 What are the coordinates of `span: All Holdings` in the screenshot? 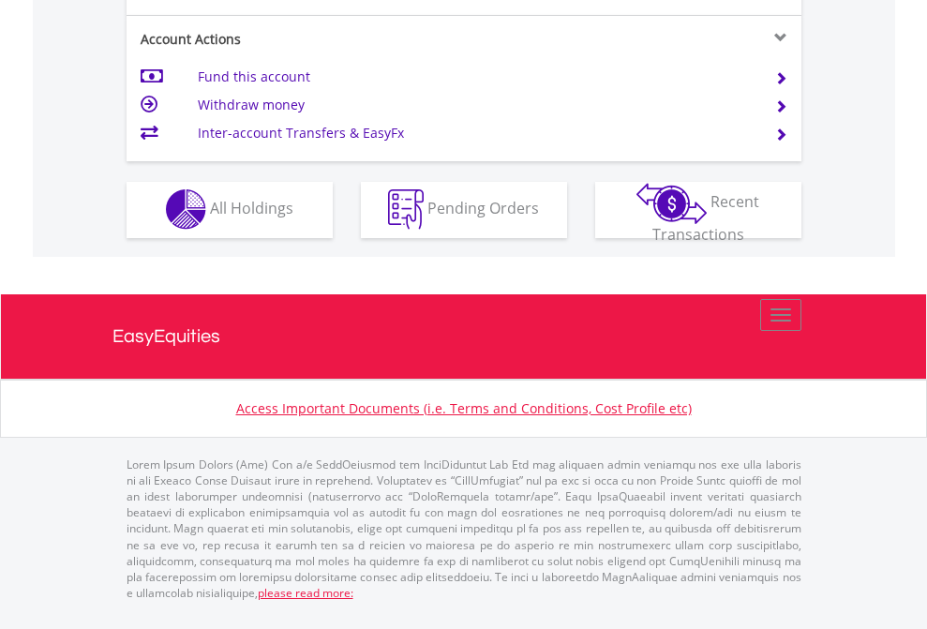 It's located at (251, 208).